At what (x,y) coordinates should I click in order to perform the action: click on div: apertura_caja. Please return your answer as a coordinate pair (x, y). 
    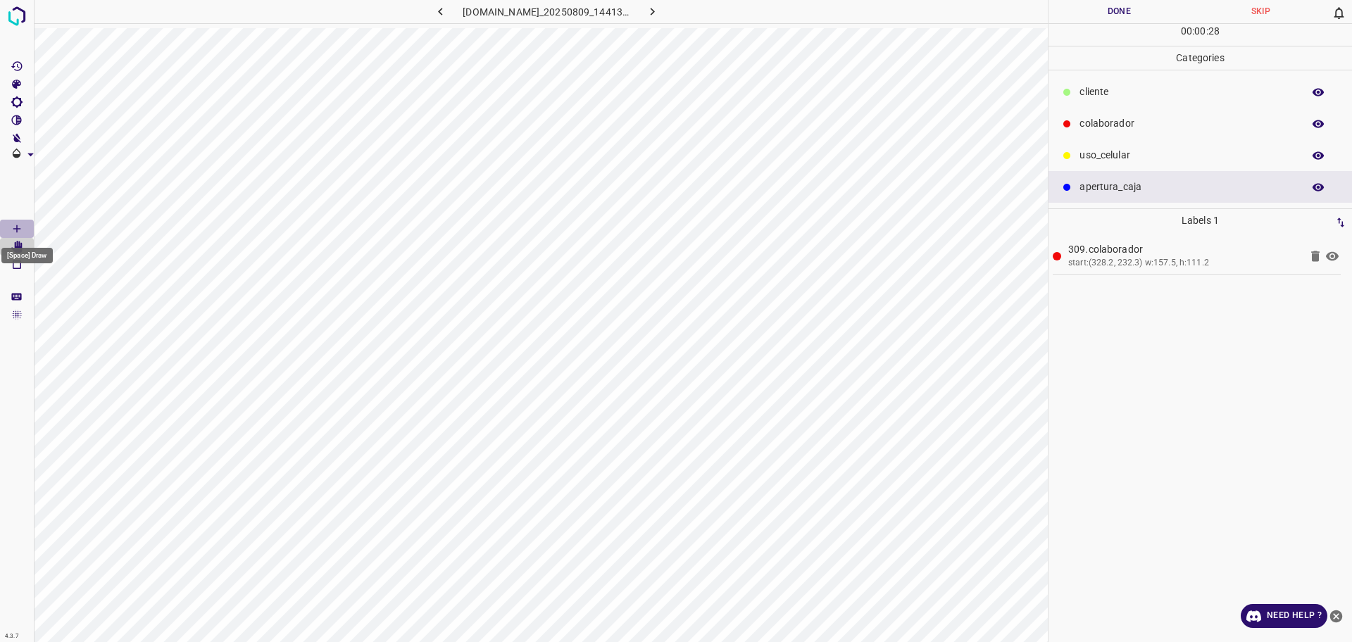
    Looking at the image, I should click on (1199, 187).